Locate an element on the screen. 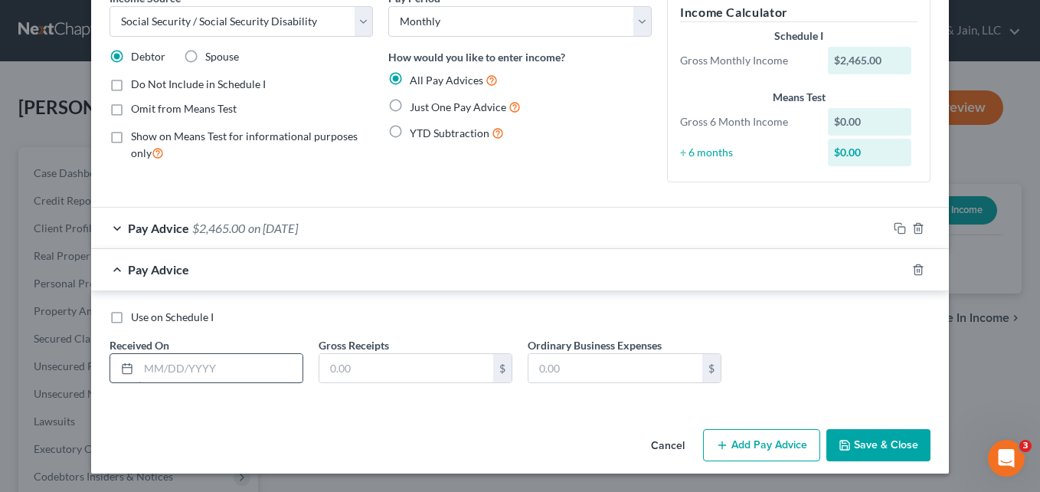 This screenshot has width=1040, height=492. button: Save & Close is located at coordinates (878, 445).